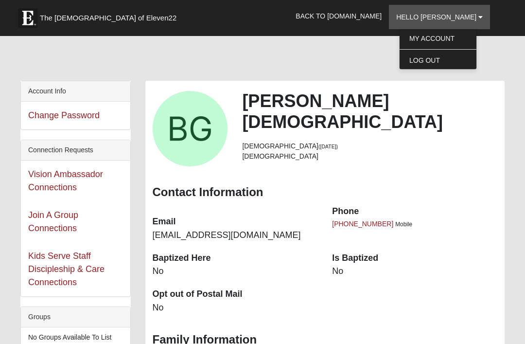 The height and width of the screenshot is (344, 525). I want to click on div: Connection Requests, so click(75, 150).